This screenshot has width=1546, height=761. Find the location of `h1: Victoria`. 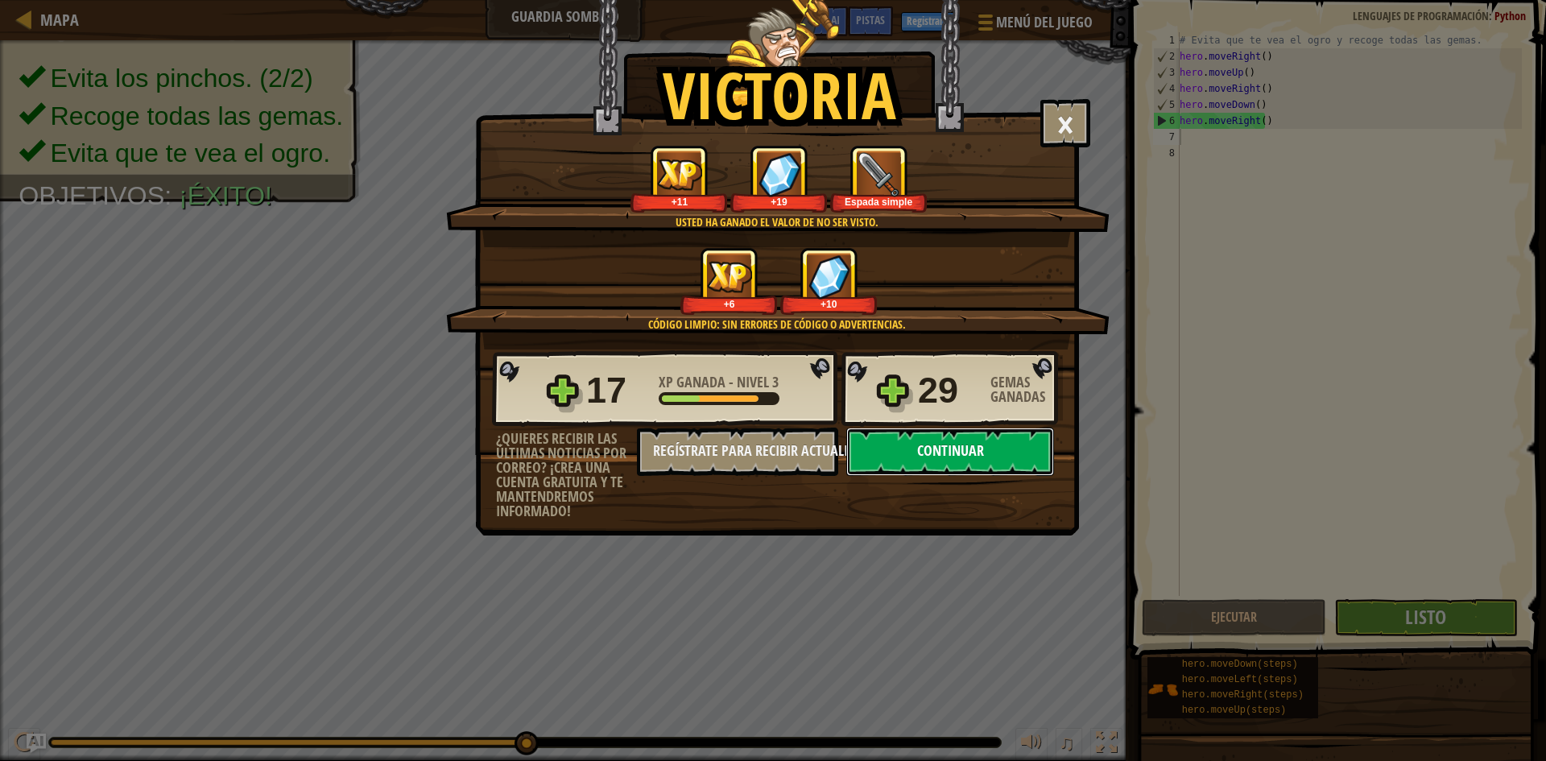

h1: Victoria is located at coordinates (779, 95).